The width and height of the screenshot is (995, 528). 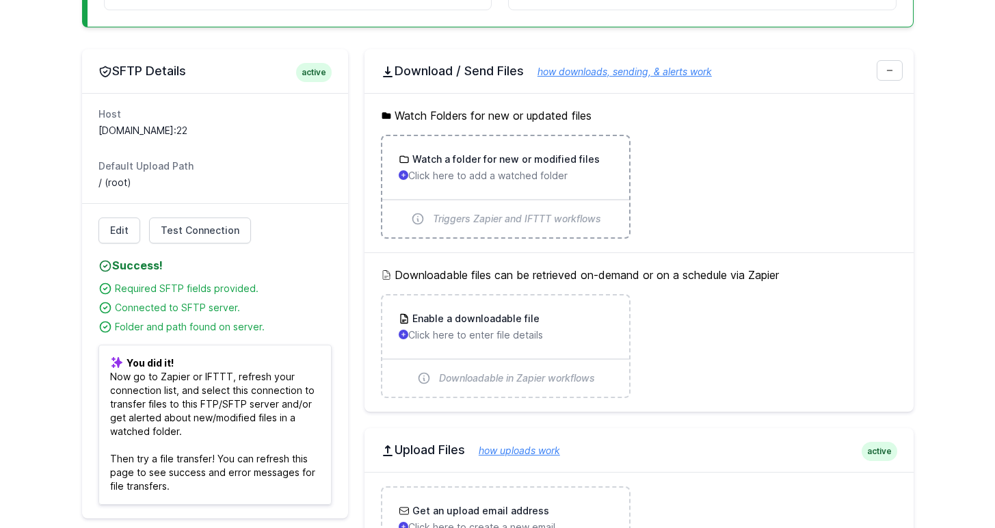 I want to click on dd: / (root), so click(x=215, y=183).